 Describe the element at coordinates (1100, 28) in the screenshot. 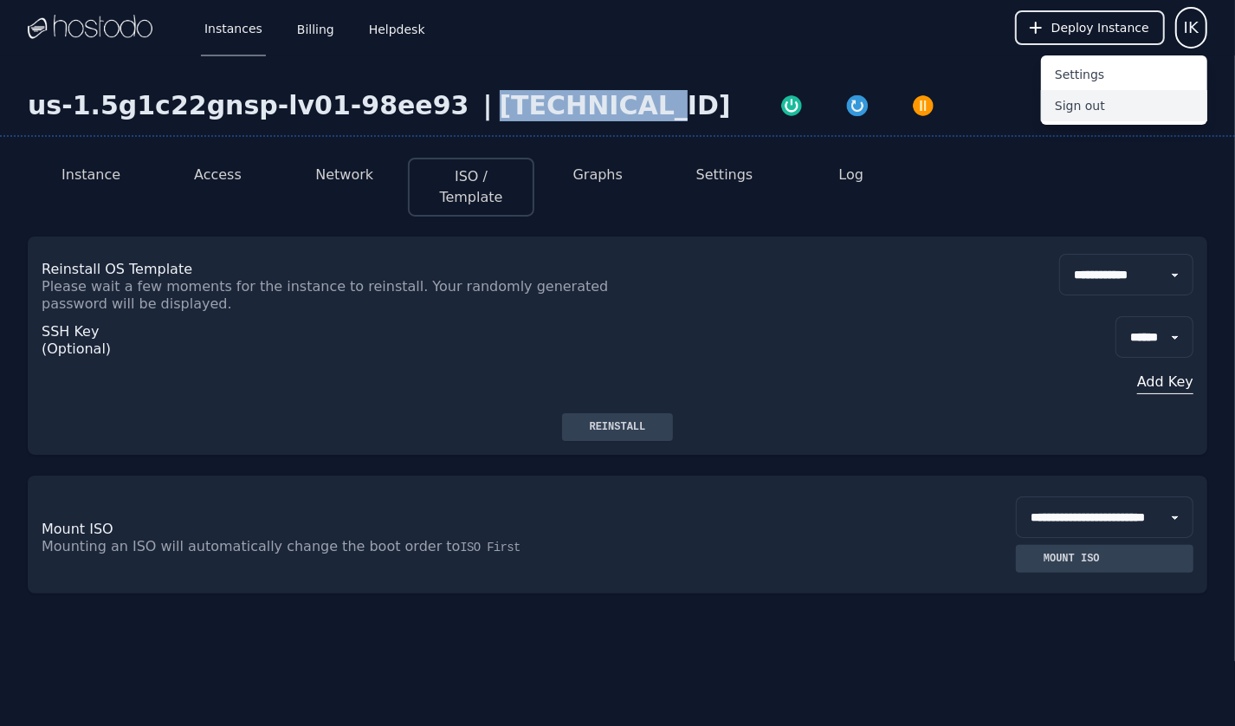

I see `span: Deploy Instance` at that location.